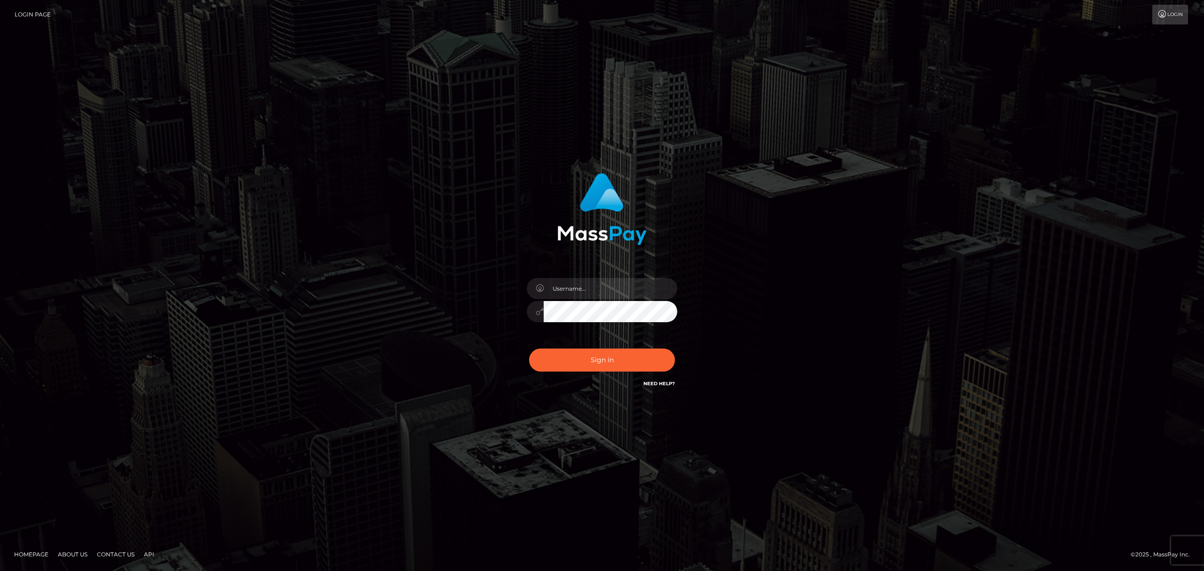 This screenshot has height=571, width=1204. What do you see at coordinates (1164, 555) in the screenshot?
I see `div: © 2025 , MassPay Inc.` at bounding box center [1164, 555].